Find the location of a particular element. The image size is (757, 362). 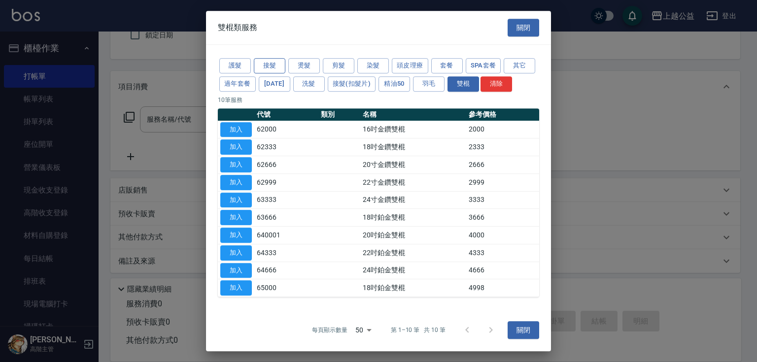

td: 64333 is located at coordinates (286, 253).